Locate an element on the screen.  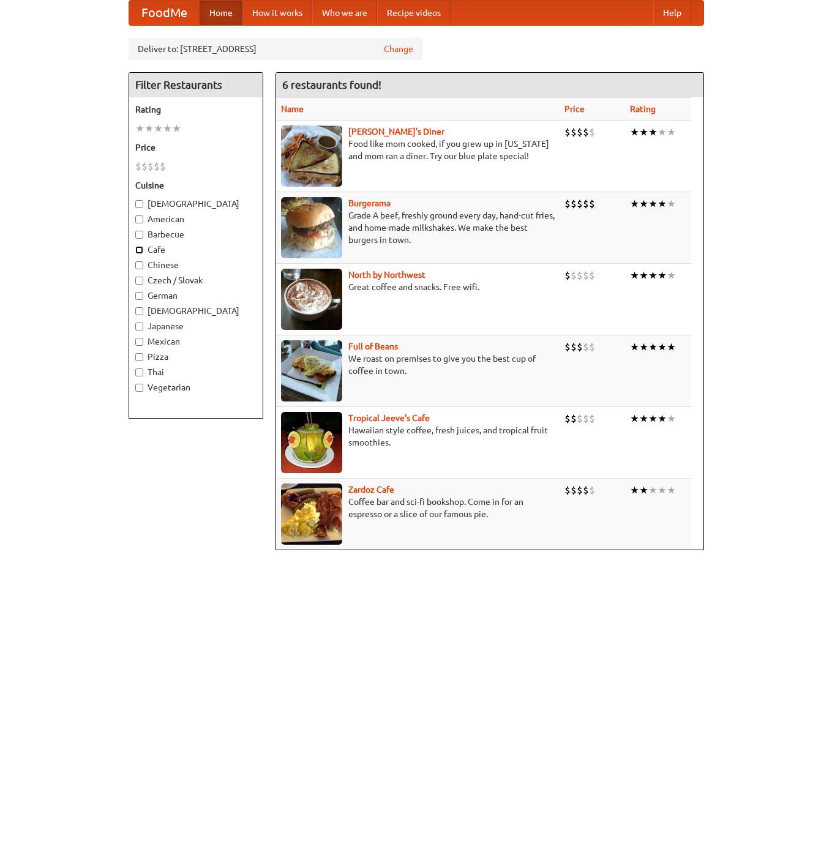
img: north.jpg is located at coordinates (312, 299).